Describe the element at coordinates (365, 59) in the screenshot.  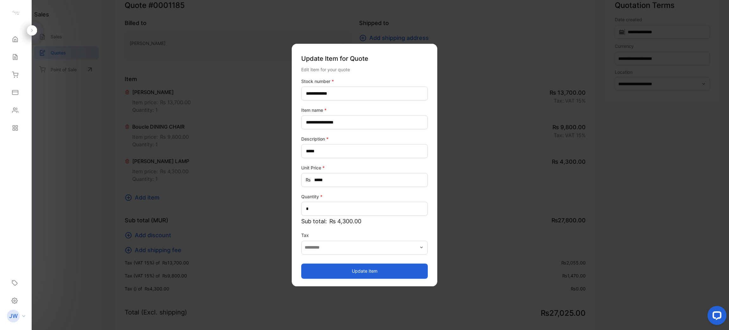
I see `p: Update Item for Quote` at that location.